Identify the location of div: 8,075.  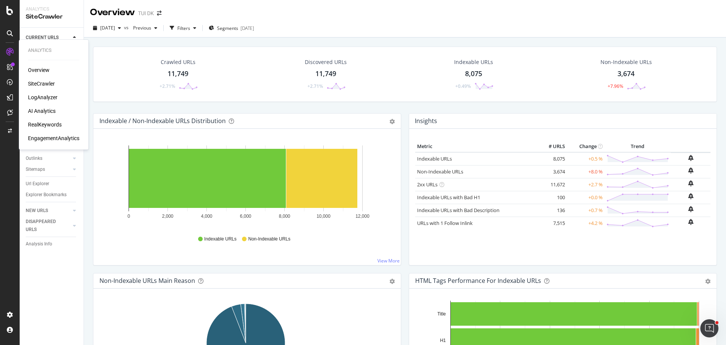
(473, 74).